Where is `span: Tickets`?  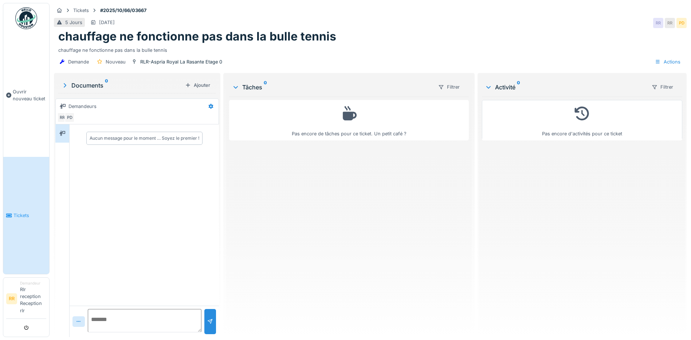
span: Tickets is located at coordinates (30, 215).